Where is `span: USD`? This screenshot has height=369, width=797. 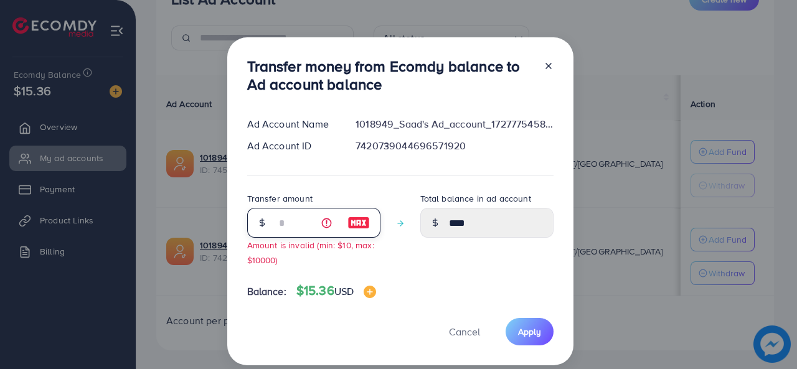 span: USD is located at coordinates (344, 291).